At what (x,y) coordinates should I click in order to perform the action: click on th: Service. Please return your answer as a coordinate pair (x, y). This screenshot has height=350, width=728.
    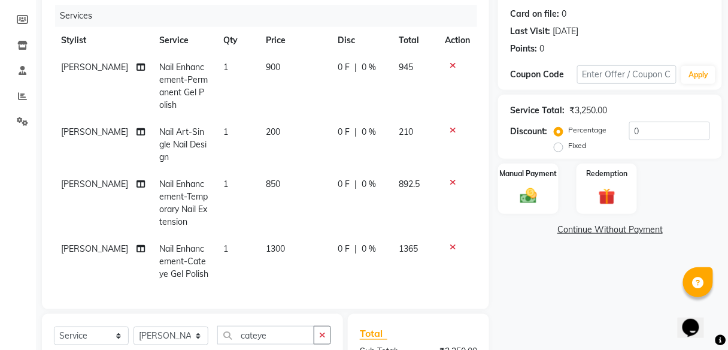
    Looking at the image, I should click on (184, 40).